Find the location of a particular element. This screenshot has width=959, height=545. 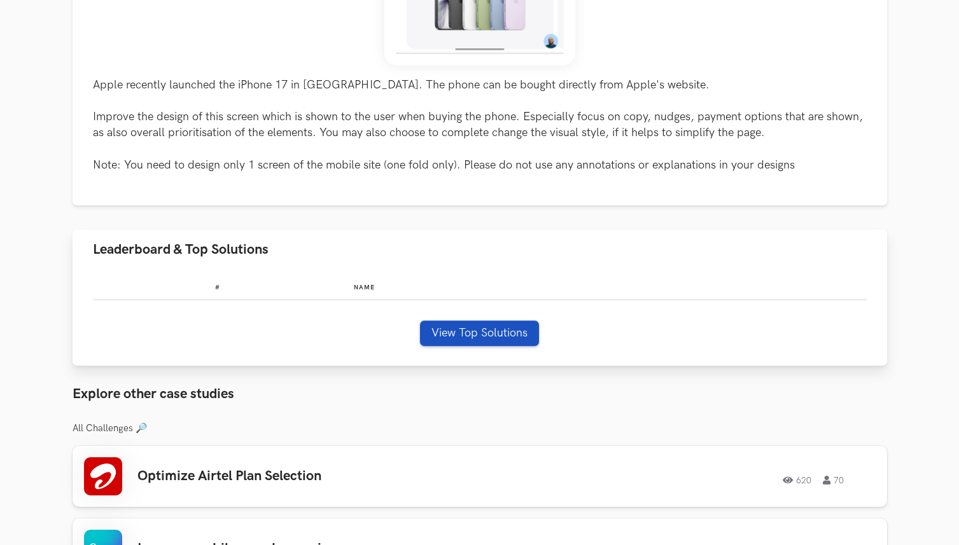

button: Leaderboard & Top Solutions is located at coordinates (480, 249).